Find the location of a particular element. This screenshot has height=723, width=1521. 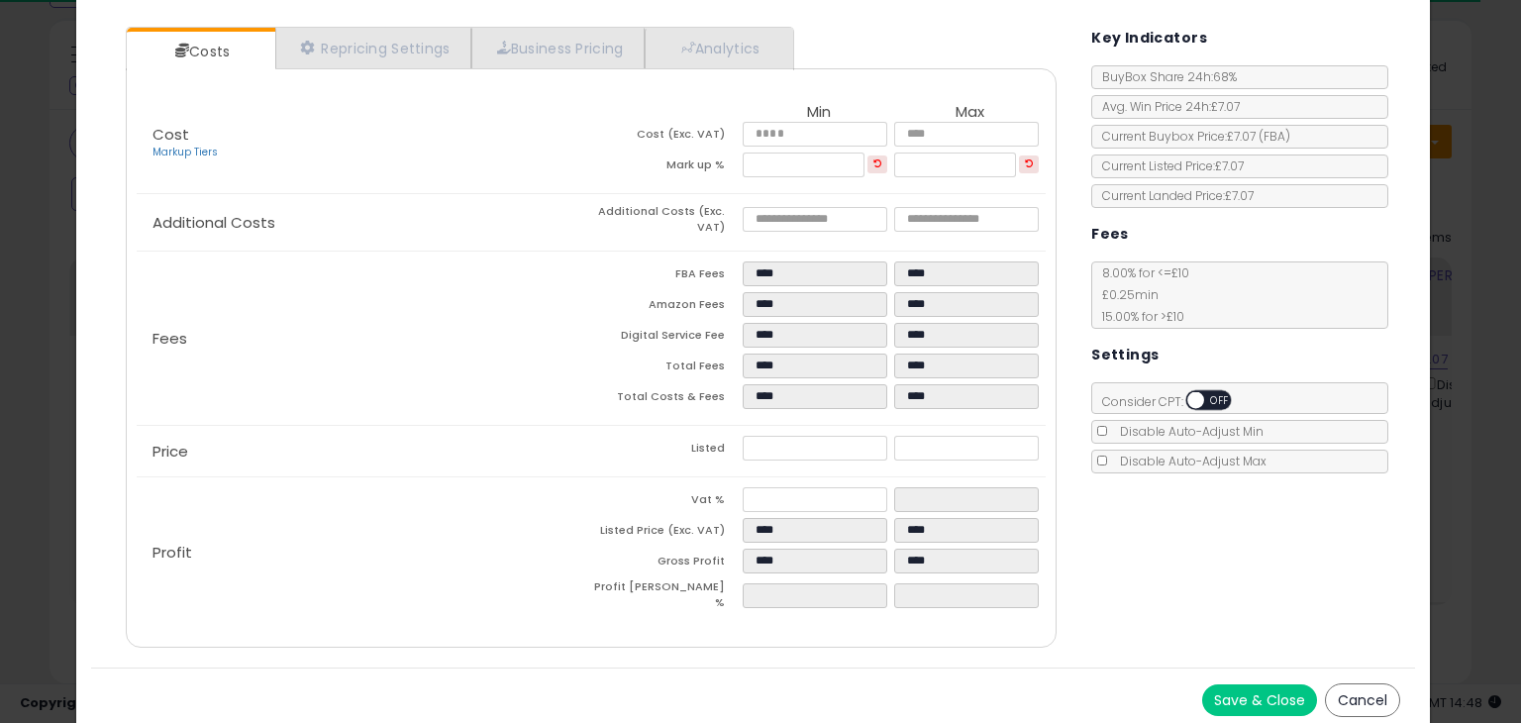

h5: Settings is located at coordinates (1125, 354).